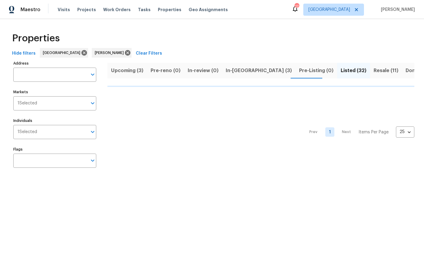 Image resolution: width=424 pixels, height=258 pixels. Describe the element at coordinates (24, 53) in the screenshot. I see `button: Hide filters` at that location.